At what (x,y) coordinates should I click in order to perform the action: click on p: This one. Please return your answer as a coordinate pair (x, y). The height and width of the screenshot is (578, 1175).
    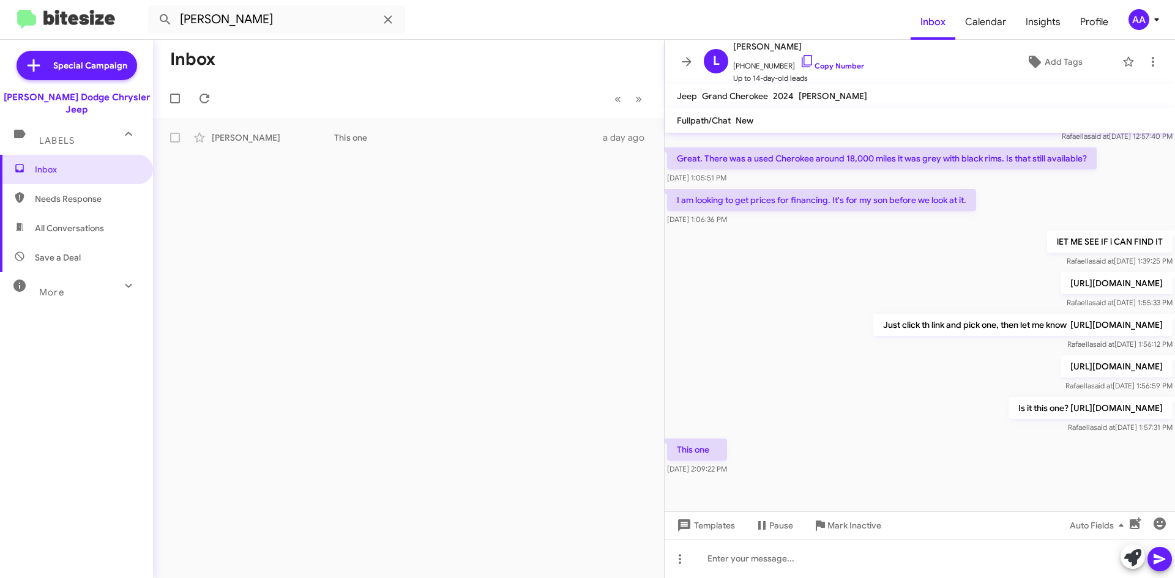
    Looking at the image, I should click on (697, 450).